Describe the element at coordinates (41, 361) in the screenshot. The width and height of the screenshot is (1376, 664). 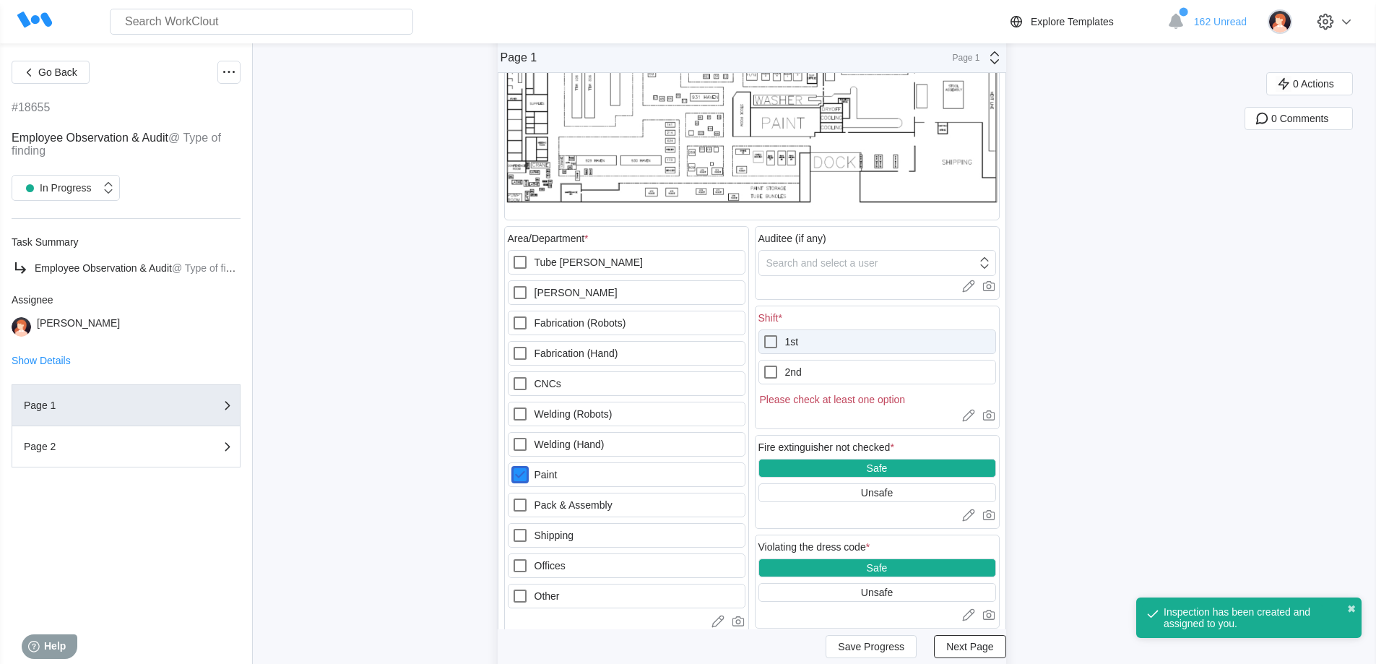
I see `button: Show Details` at that location.